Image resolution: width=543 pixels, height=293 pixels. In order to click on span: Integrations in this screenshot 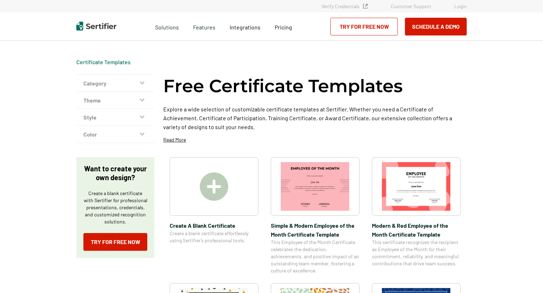, I will do `click(245, 27)`.